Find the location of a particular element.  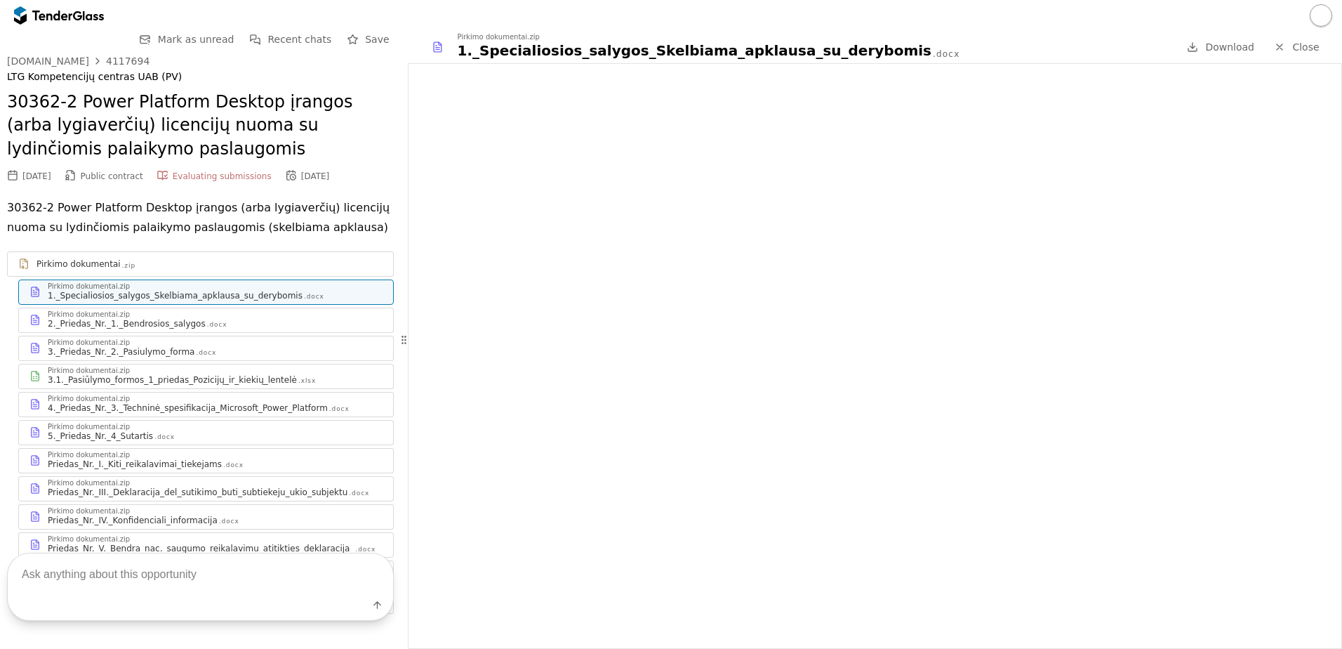

div: .zip is located at coordinates (128, 265).